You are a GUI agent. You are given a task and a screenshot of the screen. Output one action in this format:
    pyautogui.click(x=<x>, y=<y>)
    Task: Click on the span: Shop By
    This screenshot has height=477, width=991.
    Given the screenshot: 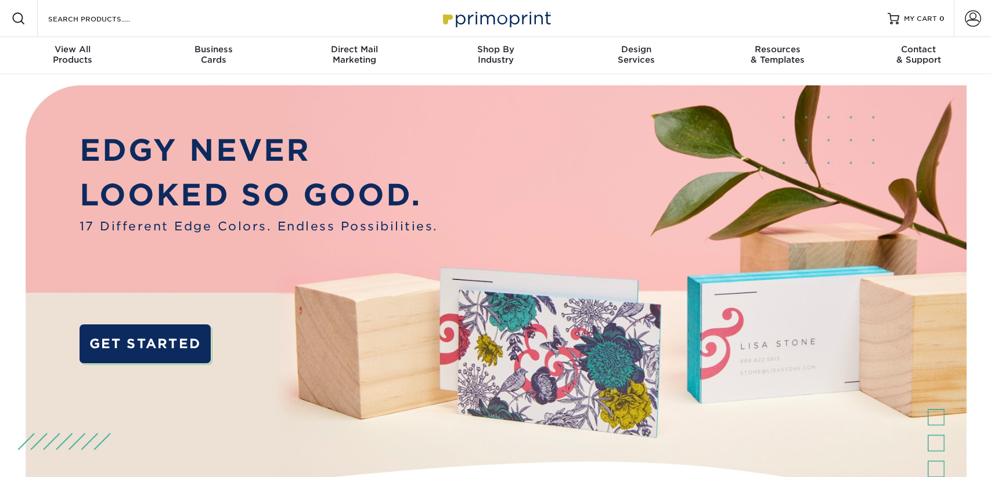 What is the action you would take?
    pyautogui.click(x=495, y=49)
    